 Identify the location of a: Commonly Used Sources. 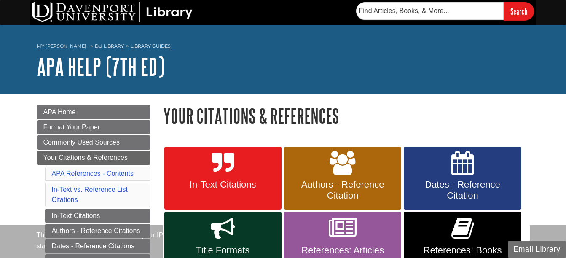
(94, 142).